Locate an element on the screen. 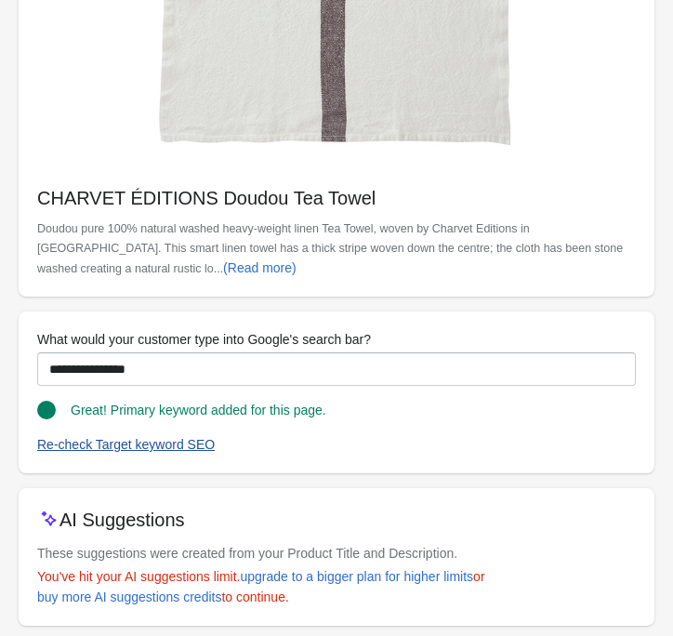 This screenshot has width=673, height=636. div: Re-check Target keyword SEO is located at coordinates (126, 444).